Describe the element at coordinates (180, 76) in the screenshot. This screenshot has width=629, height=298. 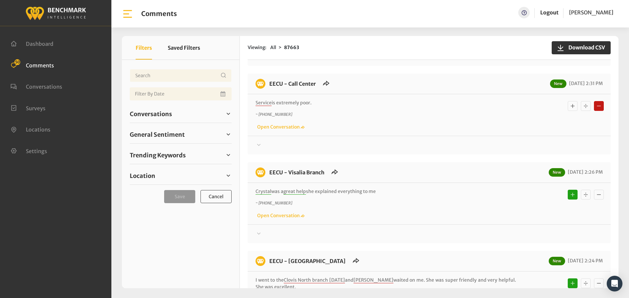
I see `input: Username` at that location.